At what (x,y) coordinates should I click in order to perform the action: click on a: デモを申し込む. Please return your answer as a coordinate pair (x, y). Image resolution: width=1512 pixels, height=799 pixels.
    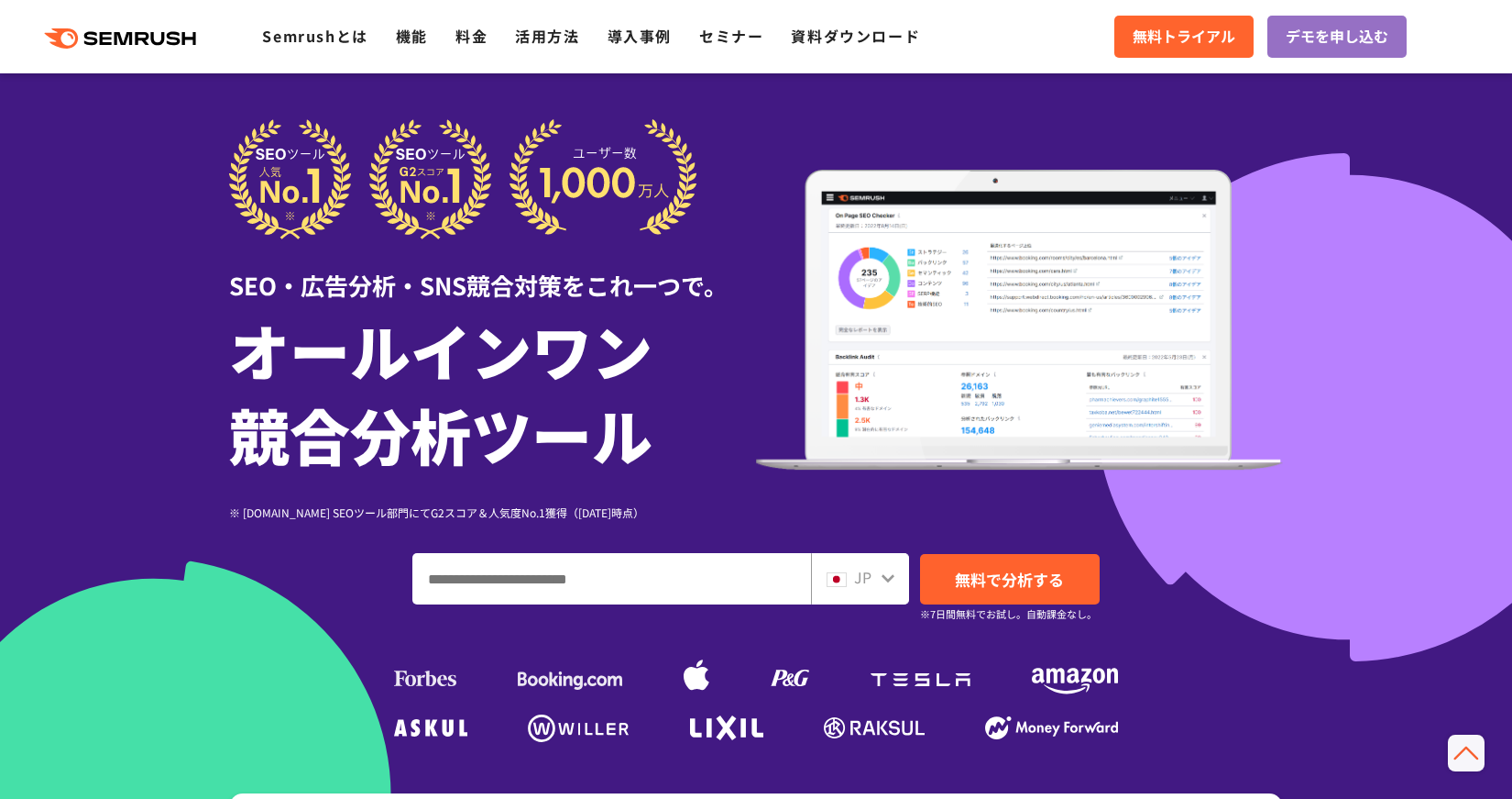
    Looking at the image, I should click on (1337, 37).